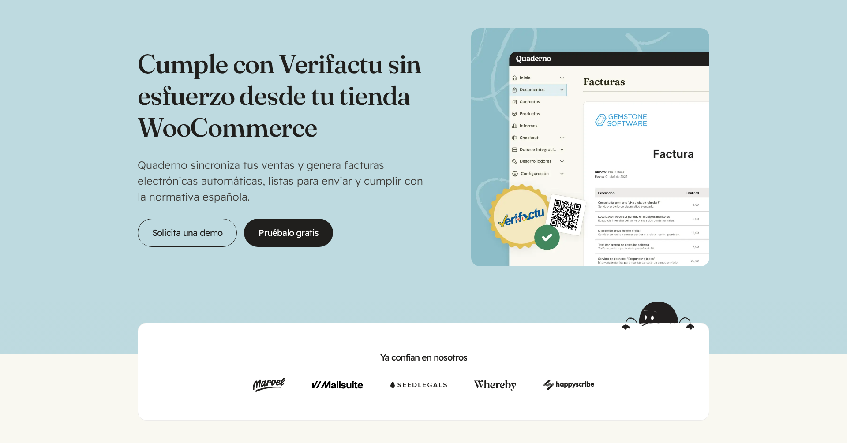 This screenshot has width=847, height=443. I want to click on img: Happy Scribe, so click(569, 385).